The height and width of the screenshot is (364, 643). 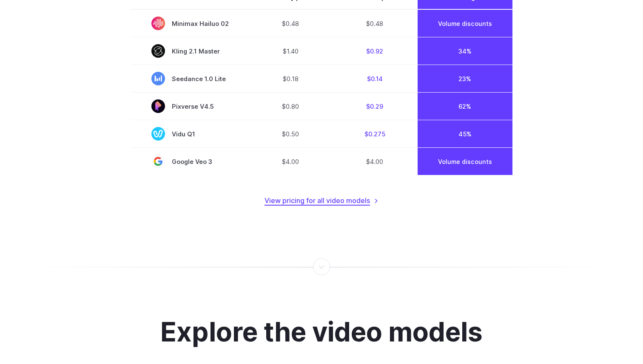 I want to click on span: Minimax Hailuo 02, so click(x=190, y=23).